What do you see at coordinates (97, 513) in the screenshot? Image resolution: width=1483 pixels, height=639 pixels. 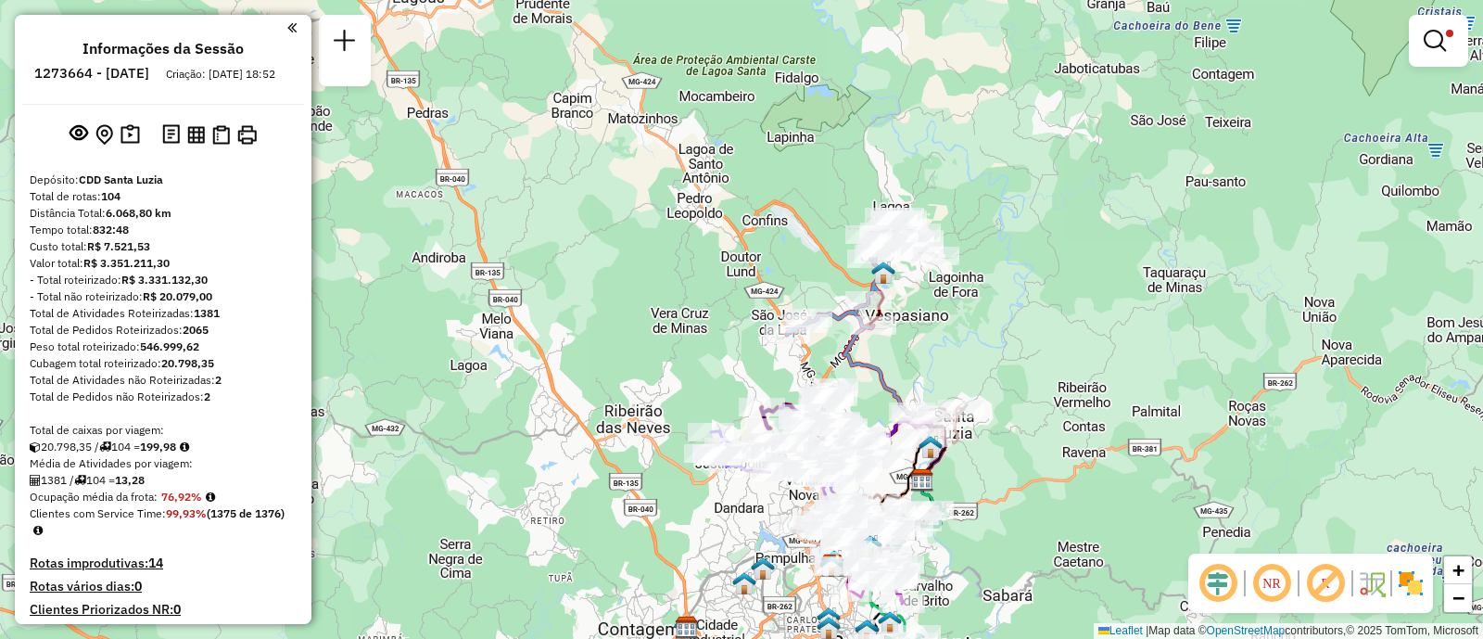 I see `span: Clientes com Service Time:` at bounding box center [97, 513].